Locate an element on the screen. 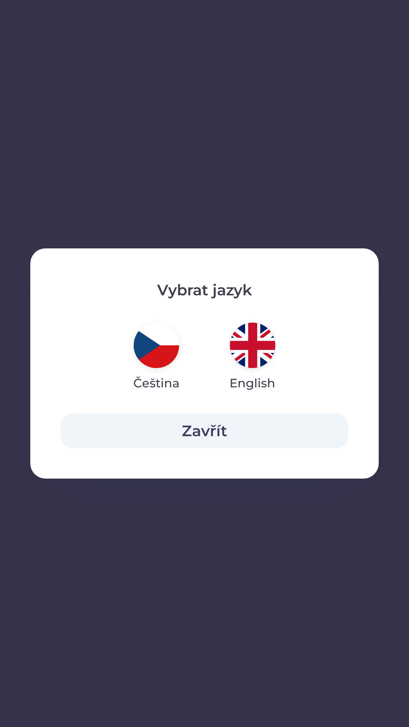  p: Čeština is located at coordinates (156, 383).